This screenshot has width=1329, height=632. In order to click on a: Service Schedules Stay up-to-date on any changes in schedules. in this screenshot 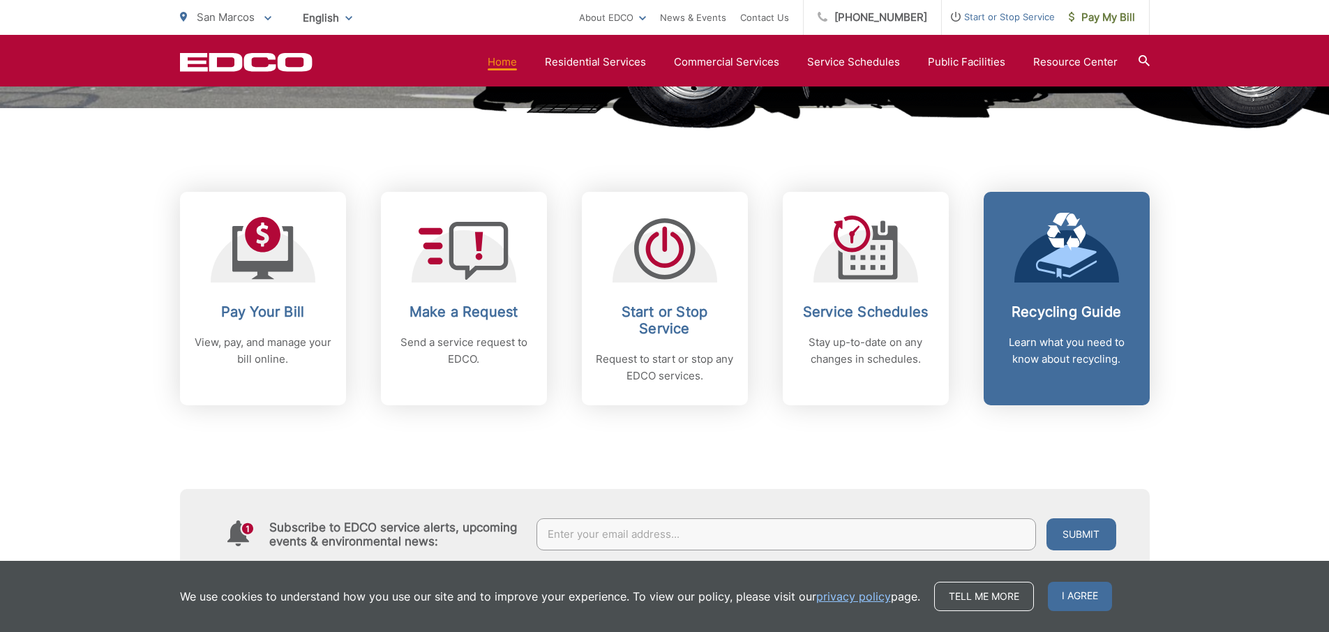, I will do `click(866, 299)`.